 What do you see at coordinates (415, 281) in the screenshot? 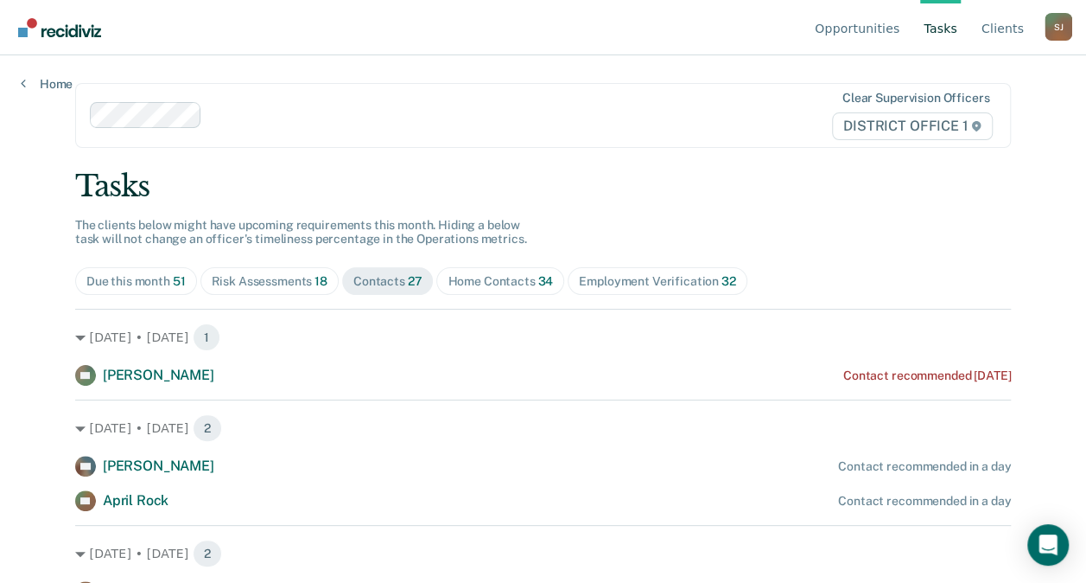
I see `span: 27` at bounding box center [415, 281].